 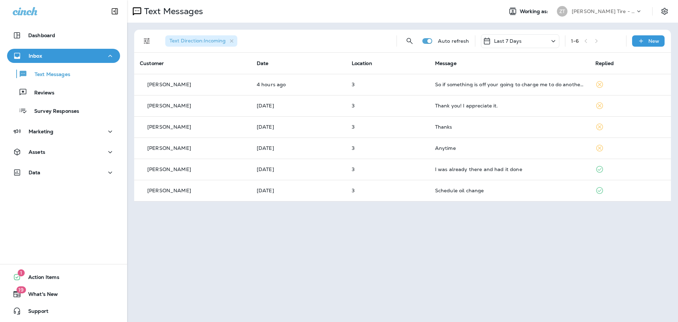 What do you see at coordinates (510, 84) in the screenshot?
I see `div: So if something is off your going to charge me to do another alignment when I've paid you once to...` at bounding box center [510, 84].